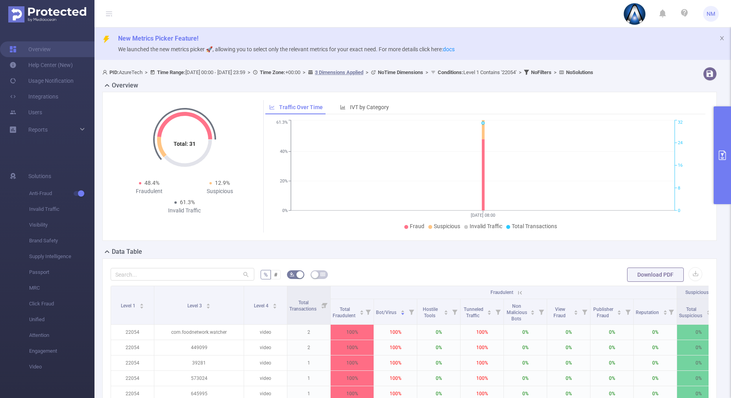  What do you see at coordinates (187, 202) in the screenshot?
I see `span: 61.3%` at bounding box center [187, 202].